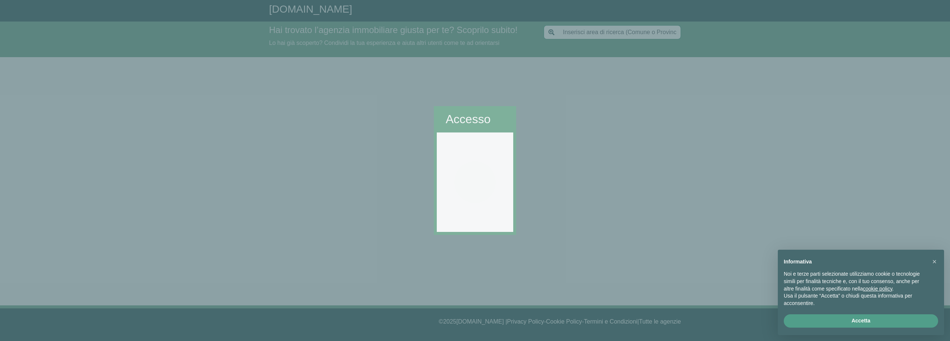 The width and height of the screenshot is (950, 341). What do you see at coordinates (855, 281) in the screenshot?
I see `p: Noi e terze parti selezionate utilizziamo cookie o tecnologie simili per finalità tecniche e, con...` at bounding box center [855, 281].